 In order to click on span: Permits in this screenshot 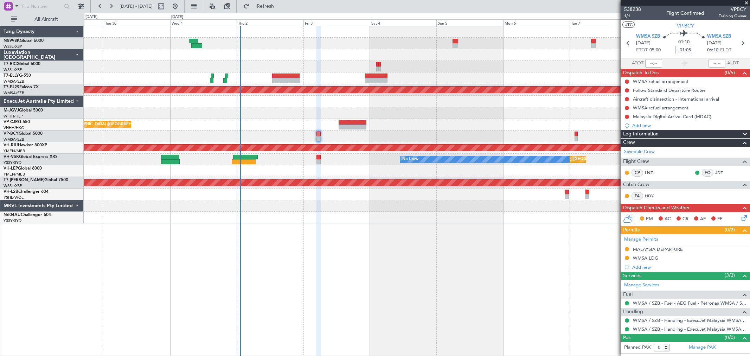, I will do `click(631, 230)`.